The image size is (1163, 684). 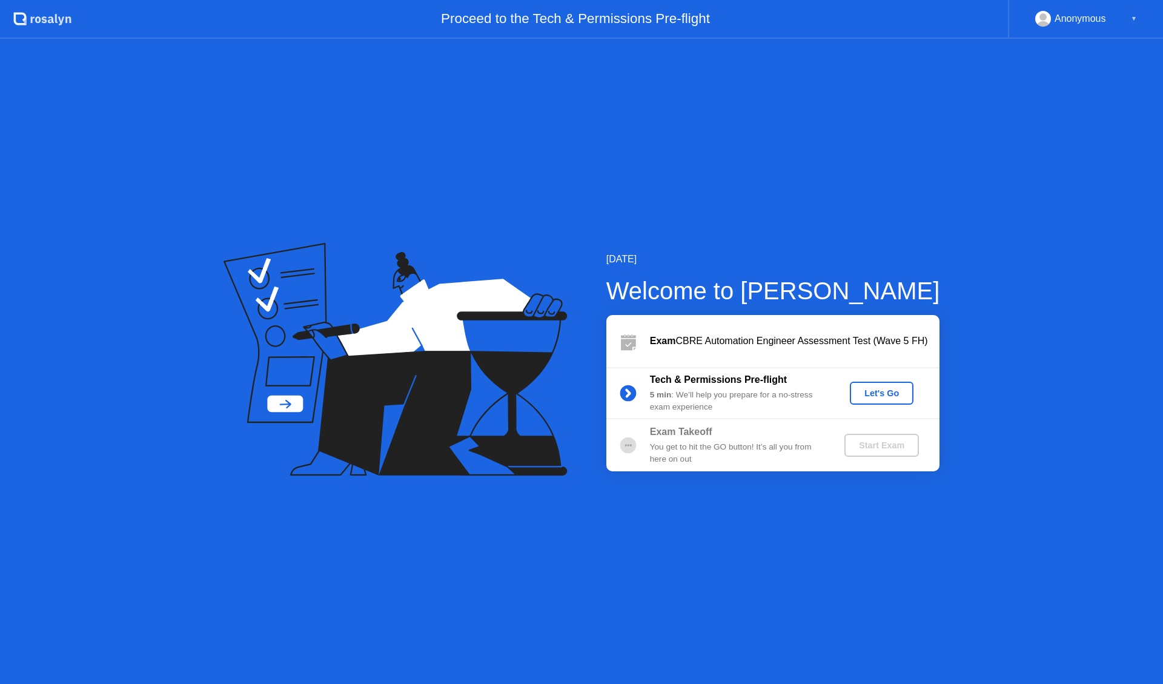 I want to click on button: Start Exam, so click(x=881, y=445).